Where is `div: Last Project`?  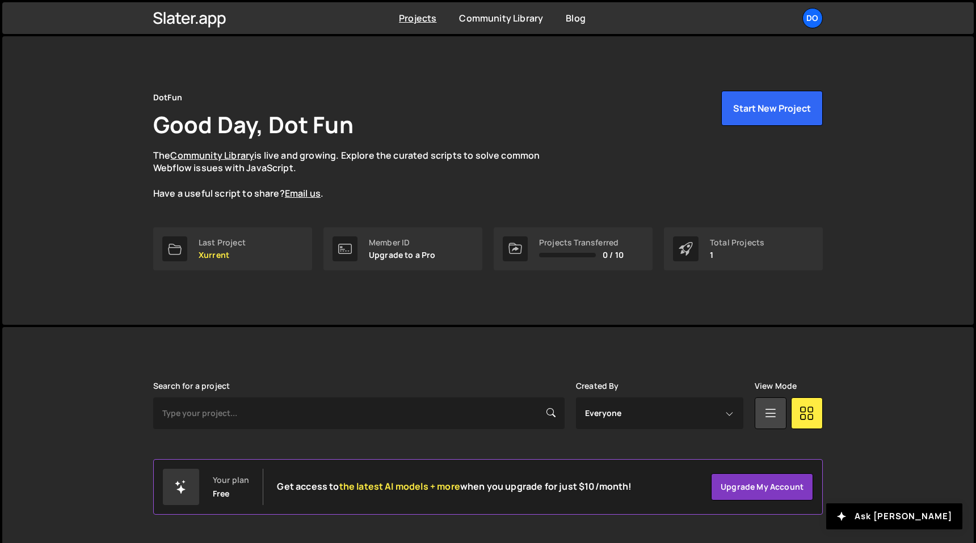
div: Last Project is located at coordinates (222, 243).